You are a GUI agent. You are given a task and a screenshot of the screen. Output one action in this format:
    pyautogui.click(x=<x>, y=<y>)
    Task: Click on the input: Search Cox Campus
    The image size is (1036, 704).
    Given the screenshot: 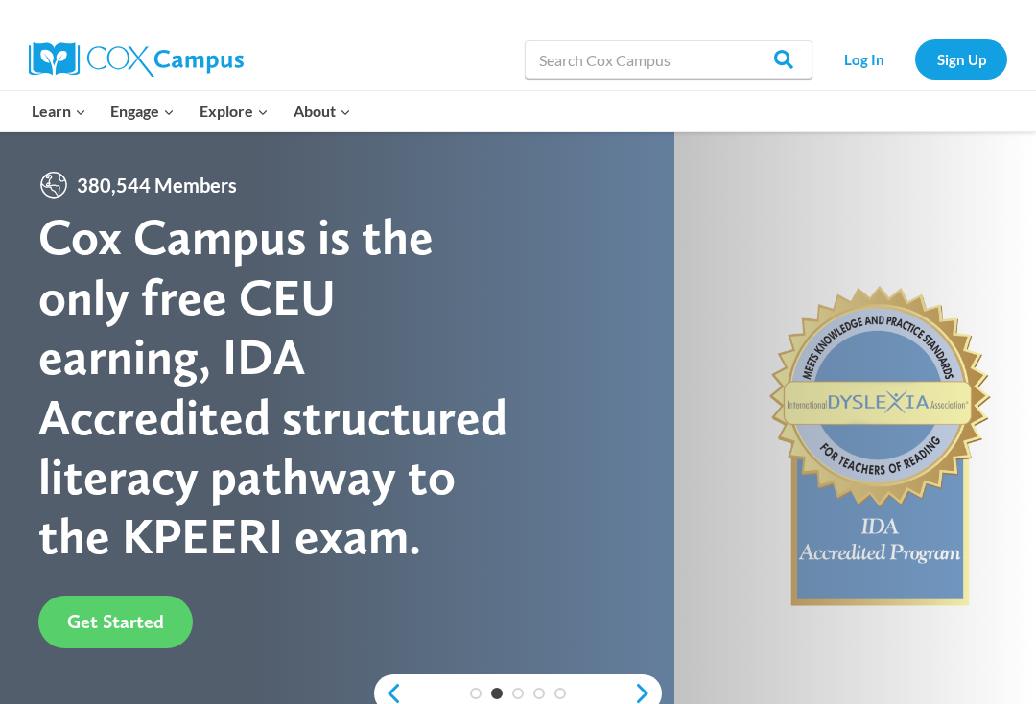 What is the action you would take?
    pyautogui.click(x=669, y=59)
    